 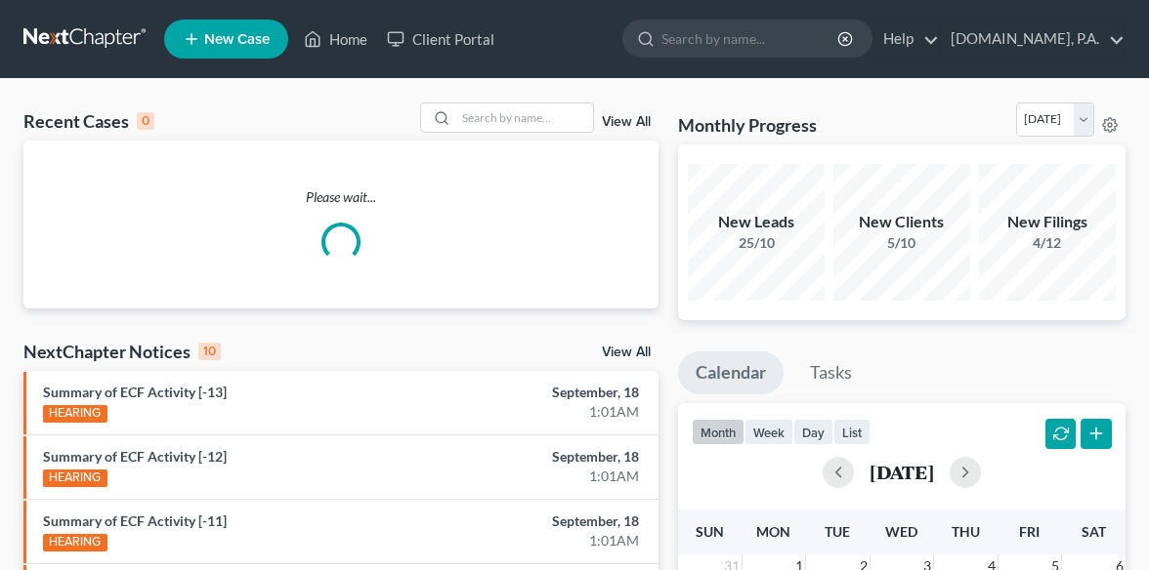 What do you see at coordinates (756, 222) in the screenshot?
I see `div: New Leads` at bounding box center [756, 222].